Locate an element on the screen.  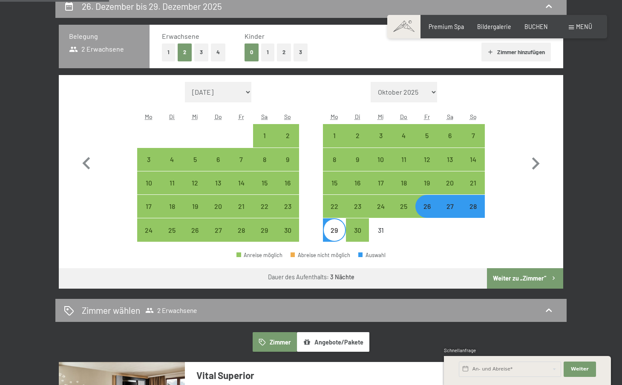
div: Tue Nov 04 2025 is located at coordinates (172, 159).